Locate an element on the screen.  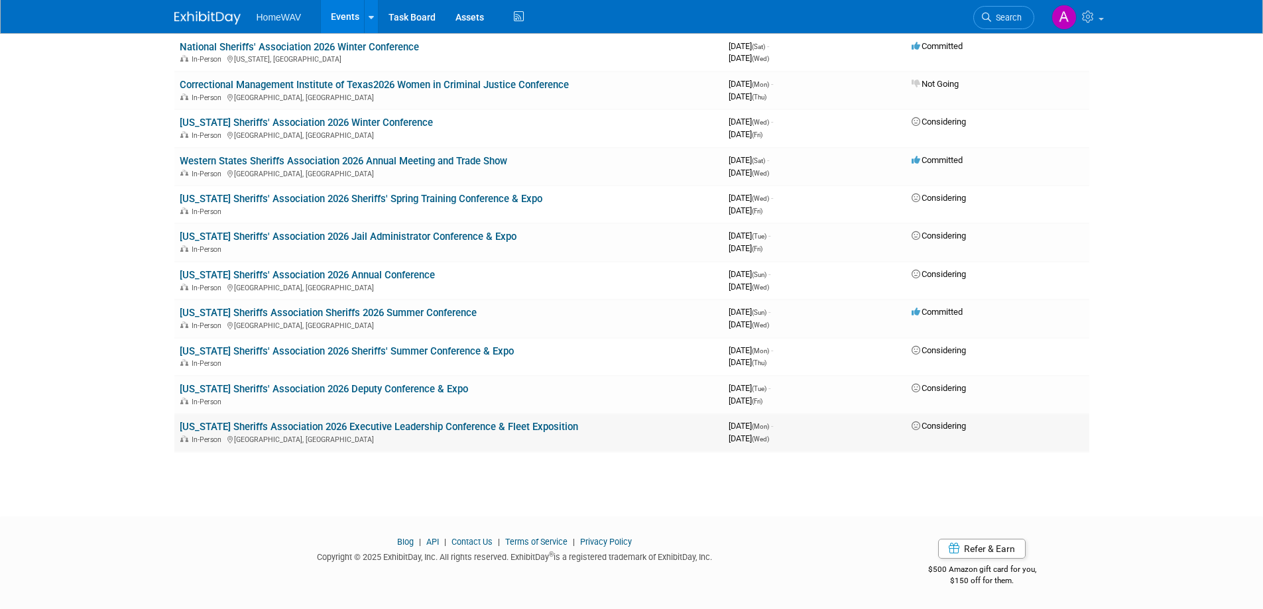
span: (Tue) is located at coordinates (759, 236).